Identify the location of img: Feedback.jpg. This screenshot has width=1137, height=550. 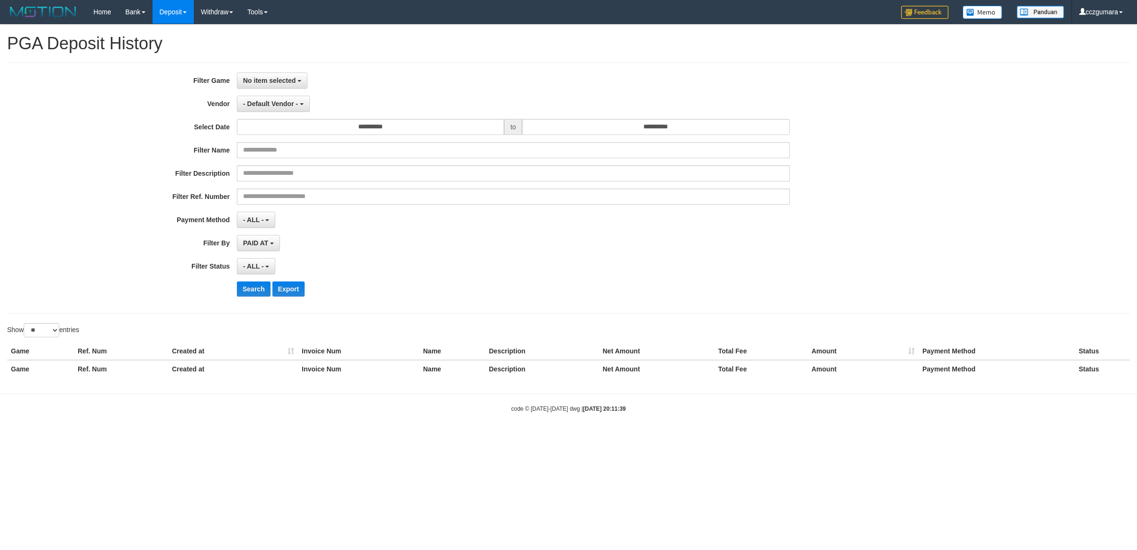
(925, 12).